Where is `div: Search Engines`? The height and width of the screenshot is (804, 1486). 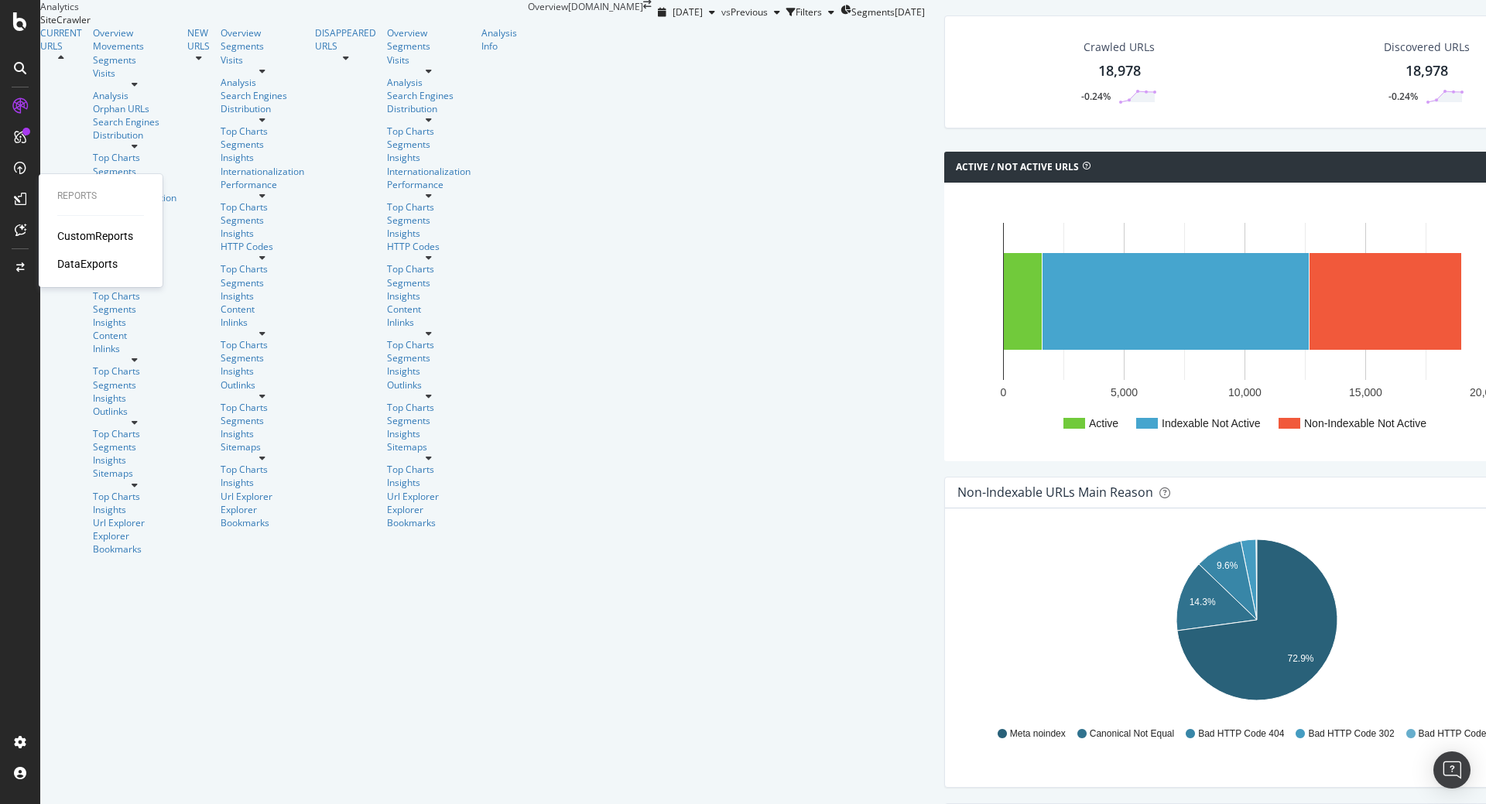 div: Search Engines is located at coordinates (420, 95).